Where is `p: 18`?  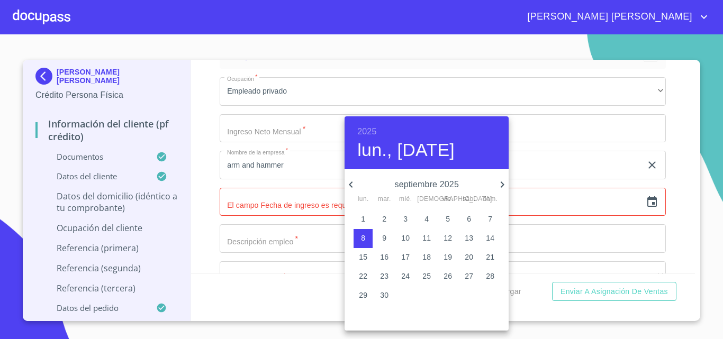
p: 18 is located at coordinates (426, 257).